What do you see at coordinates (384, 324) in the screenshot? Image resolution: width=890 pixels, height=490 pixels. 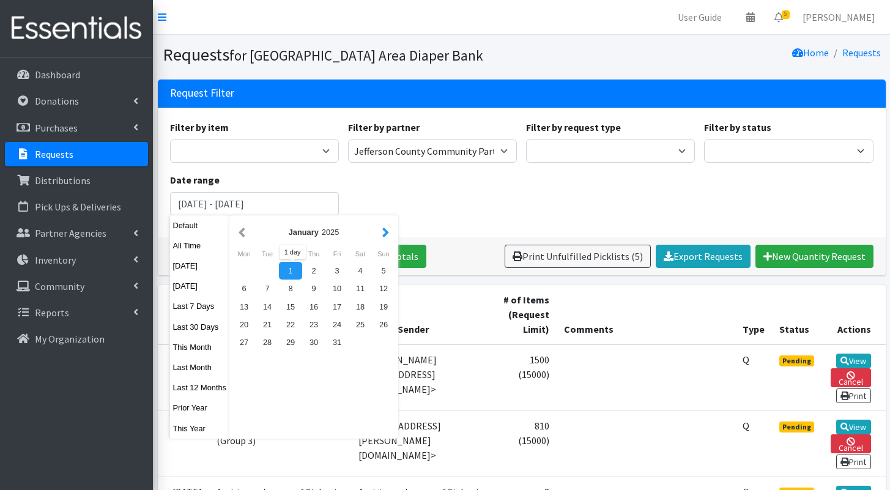 I see `div: 26` at bounding box center [384, 324].